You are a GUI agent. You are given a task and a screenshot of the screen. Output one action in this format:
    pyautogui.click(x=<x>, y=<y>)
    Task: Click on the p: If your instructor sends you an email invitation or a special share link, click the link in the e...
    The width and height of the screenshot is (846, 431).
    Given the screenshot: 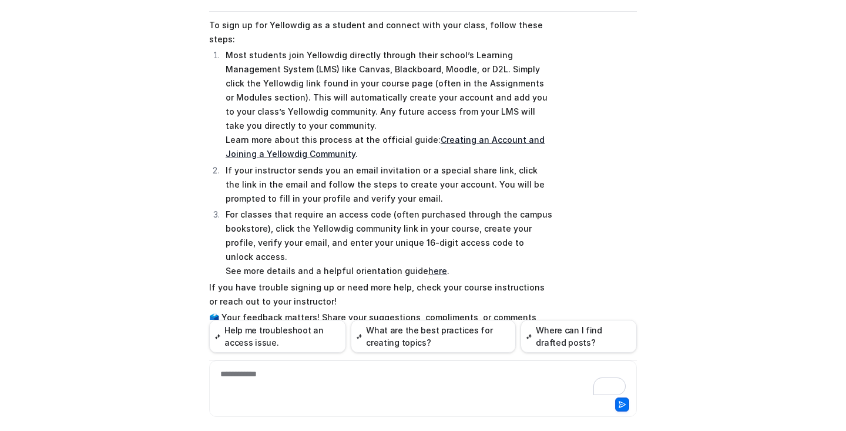 What is the action you would take?
    pyautogui.click(x=389, y=184)
    